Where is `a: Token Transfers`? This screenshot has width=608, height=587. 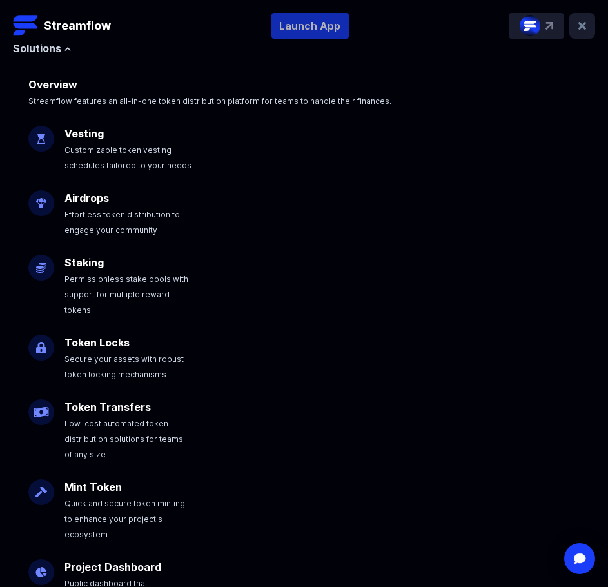
a: Token Transfers is located at coordinates (108, 407).